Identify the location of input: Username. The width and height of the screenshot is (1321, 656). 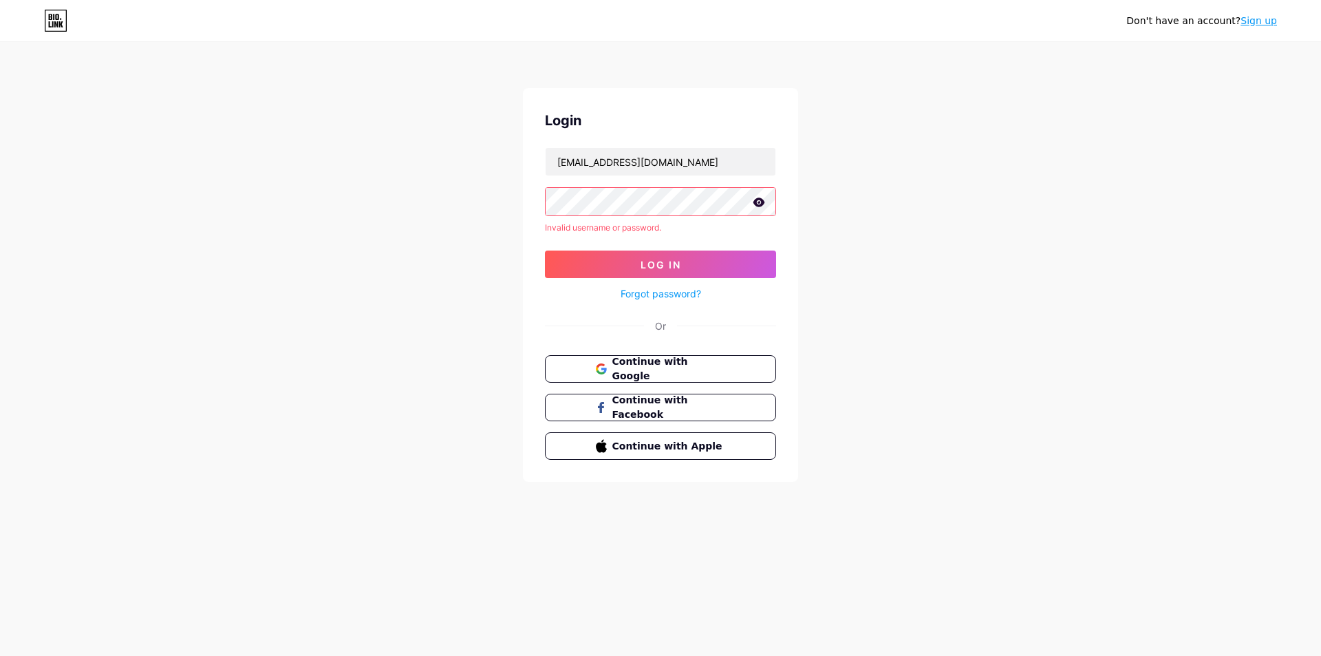
(660, 162).